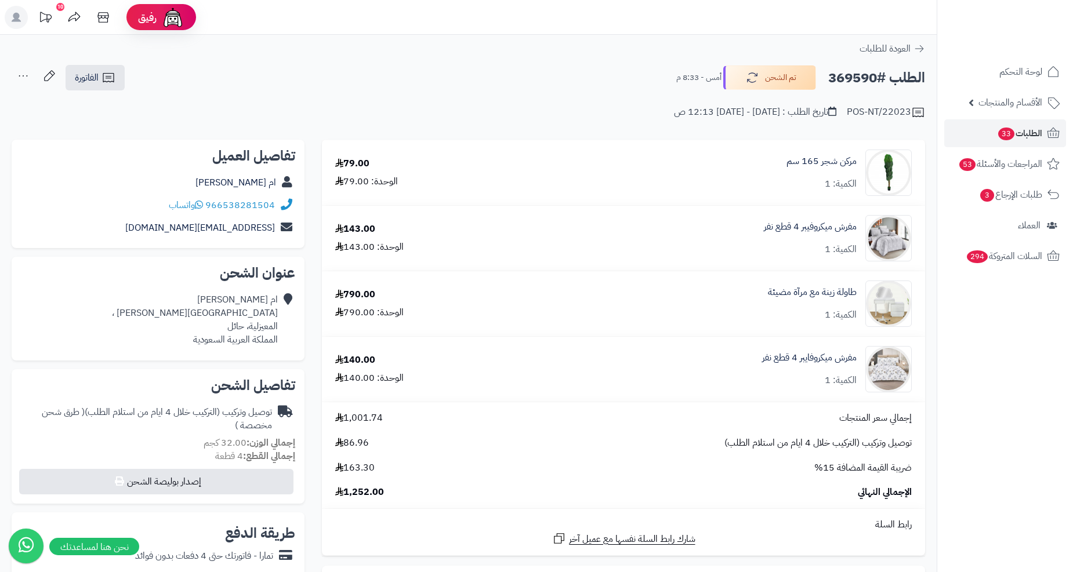 The height and width of the screenshot is (572, 1073). What do you see at coordinates (977, 257) in the screenshot?
I see `span: 294` at bounding box center [977, 257].